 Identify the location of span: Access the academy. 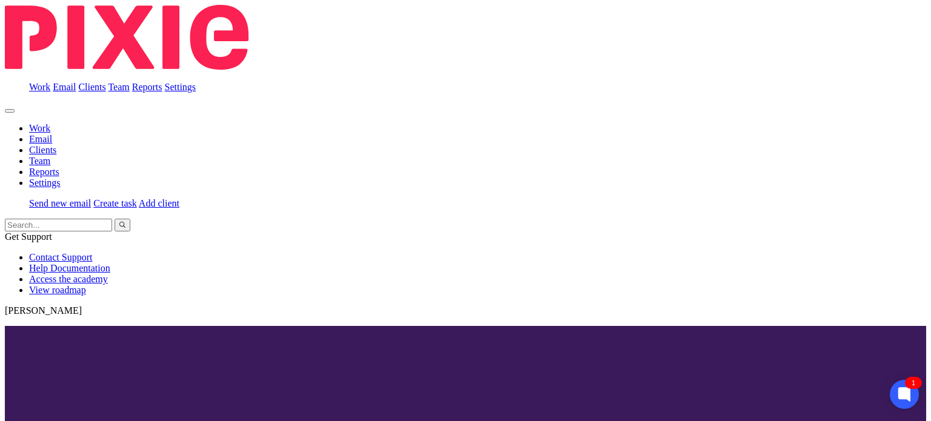
(68, 279).